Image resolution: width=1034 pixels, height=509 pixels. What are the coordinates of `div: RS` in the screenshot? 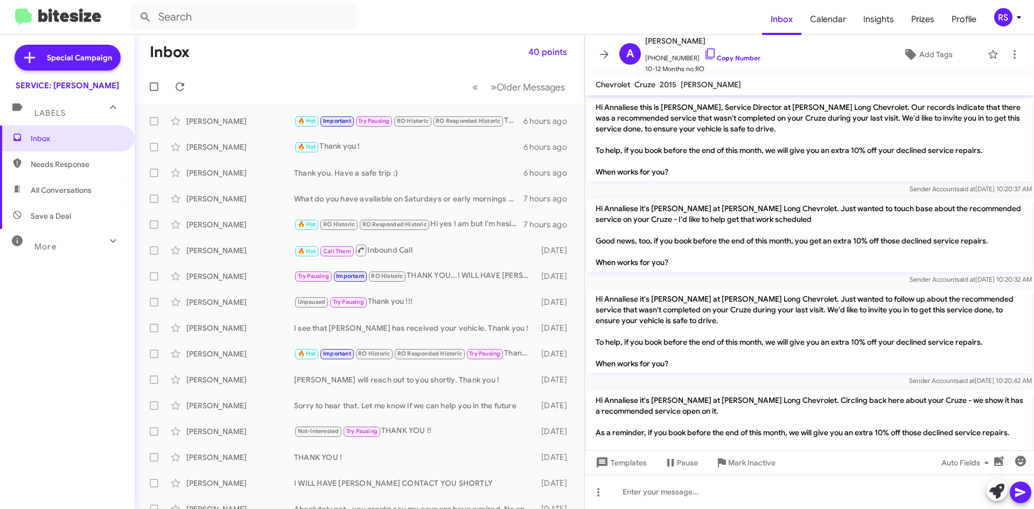 It's located at (1004, 17).